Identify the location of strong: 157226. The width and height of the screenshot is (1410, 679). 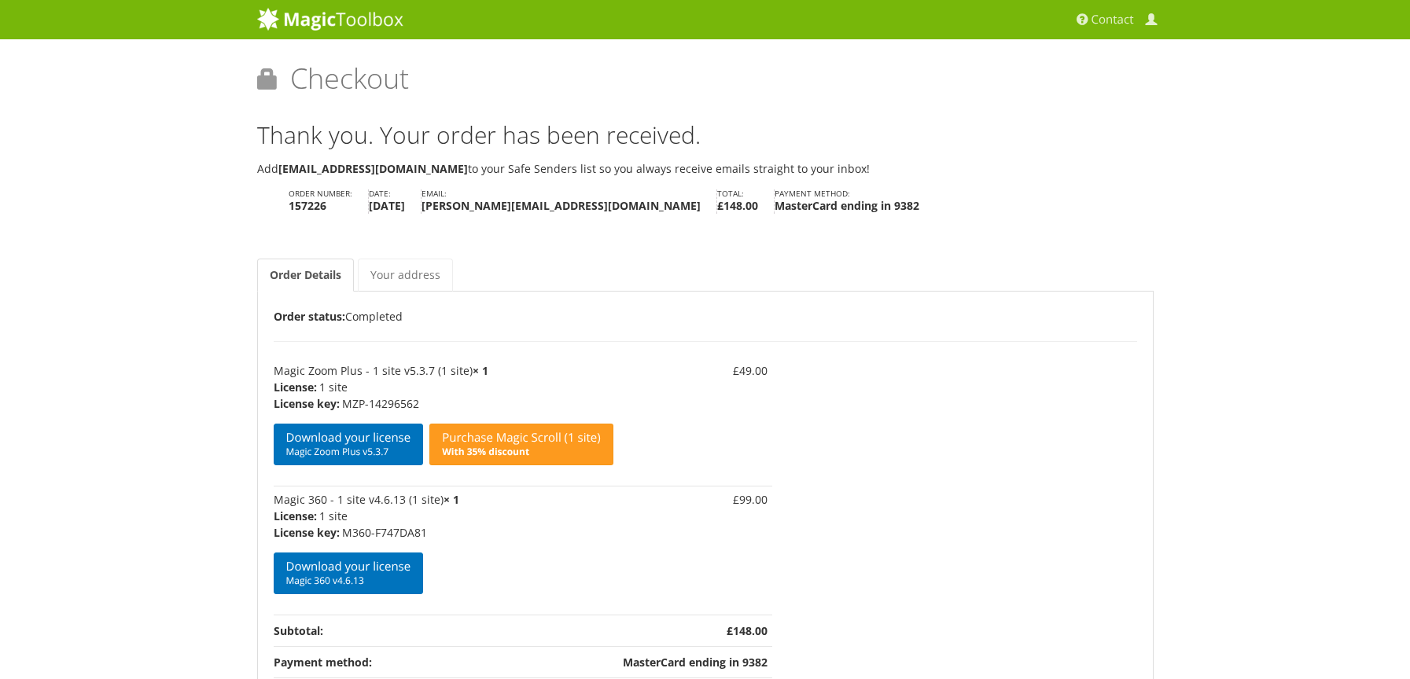
(320, 205).